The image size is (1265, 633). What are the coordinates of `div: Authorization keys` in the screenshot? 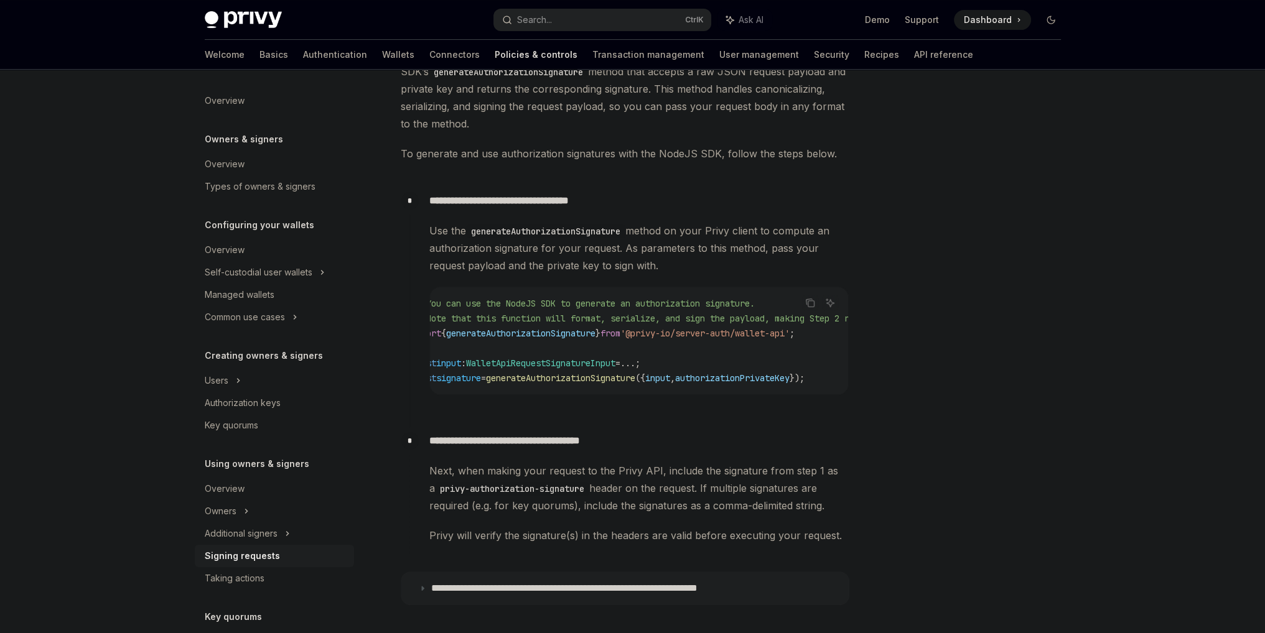 It's located at (243, 403).